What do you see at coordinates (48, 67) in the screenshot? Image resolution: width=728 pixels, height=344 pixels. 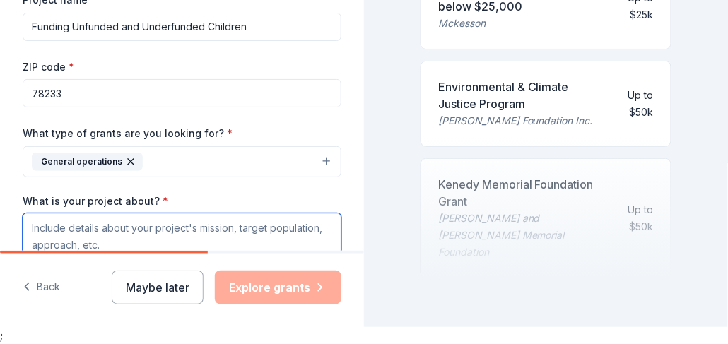 I see `label: ZIP code` at bounding box center [48, 67].